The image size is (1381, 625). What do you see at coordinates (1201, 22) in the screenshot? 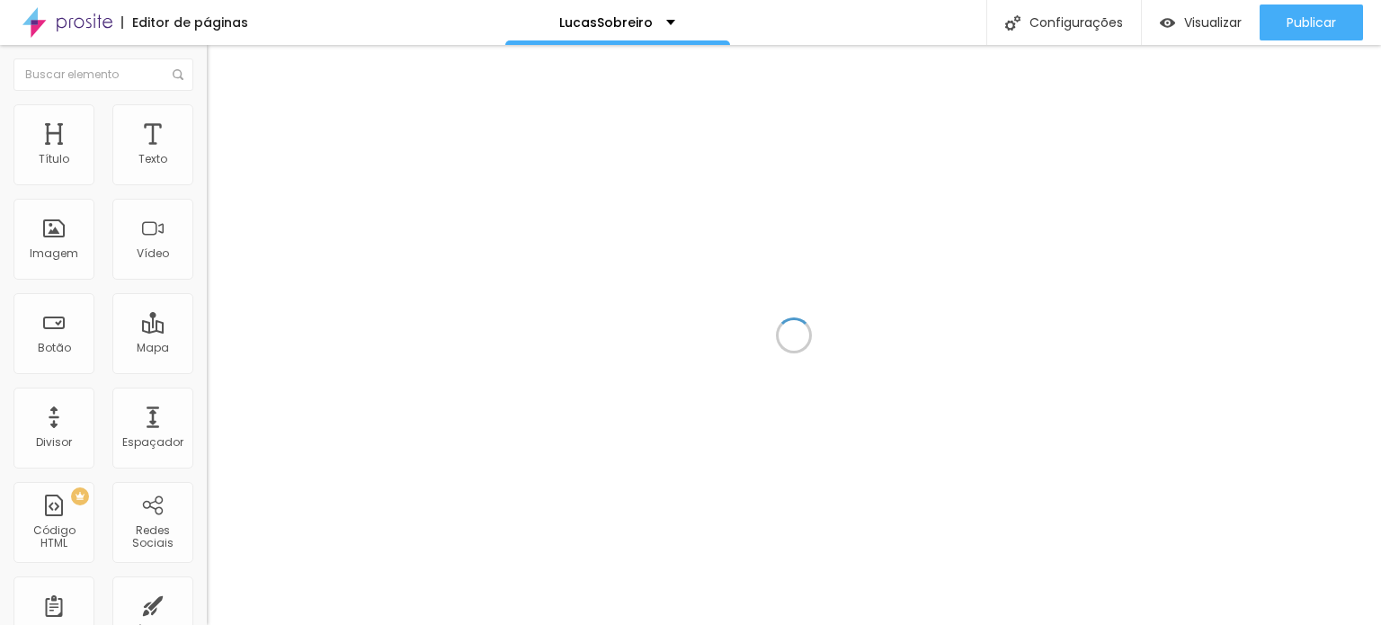
I see `button: Visualizar` at bounding box center [1201, 22].